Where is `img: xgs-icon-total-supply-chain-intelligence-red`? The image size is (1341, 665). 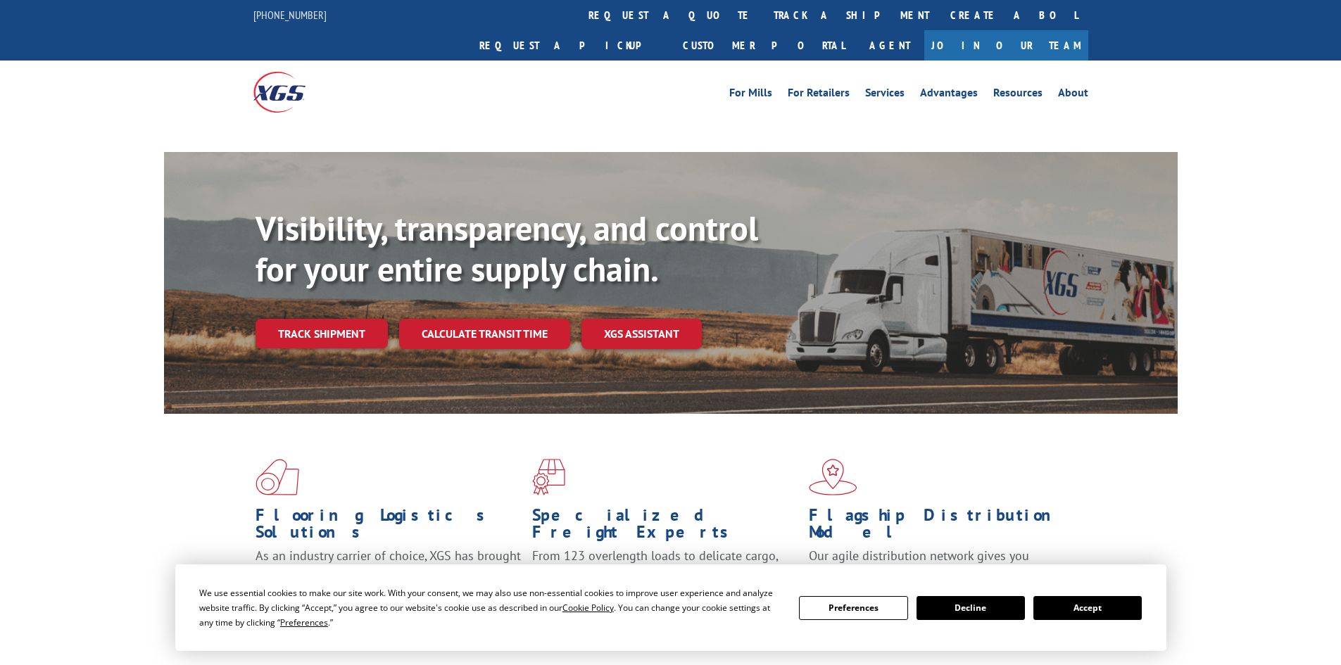 img: xgs-icon-total-supply-chain-intelligence-red is located at coordinates (277, 477).